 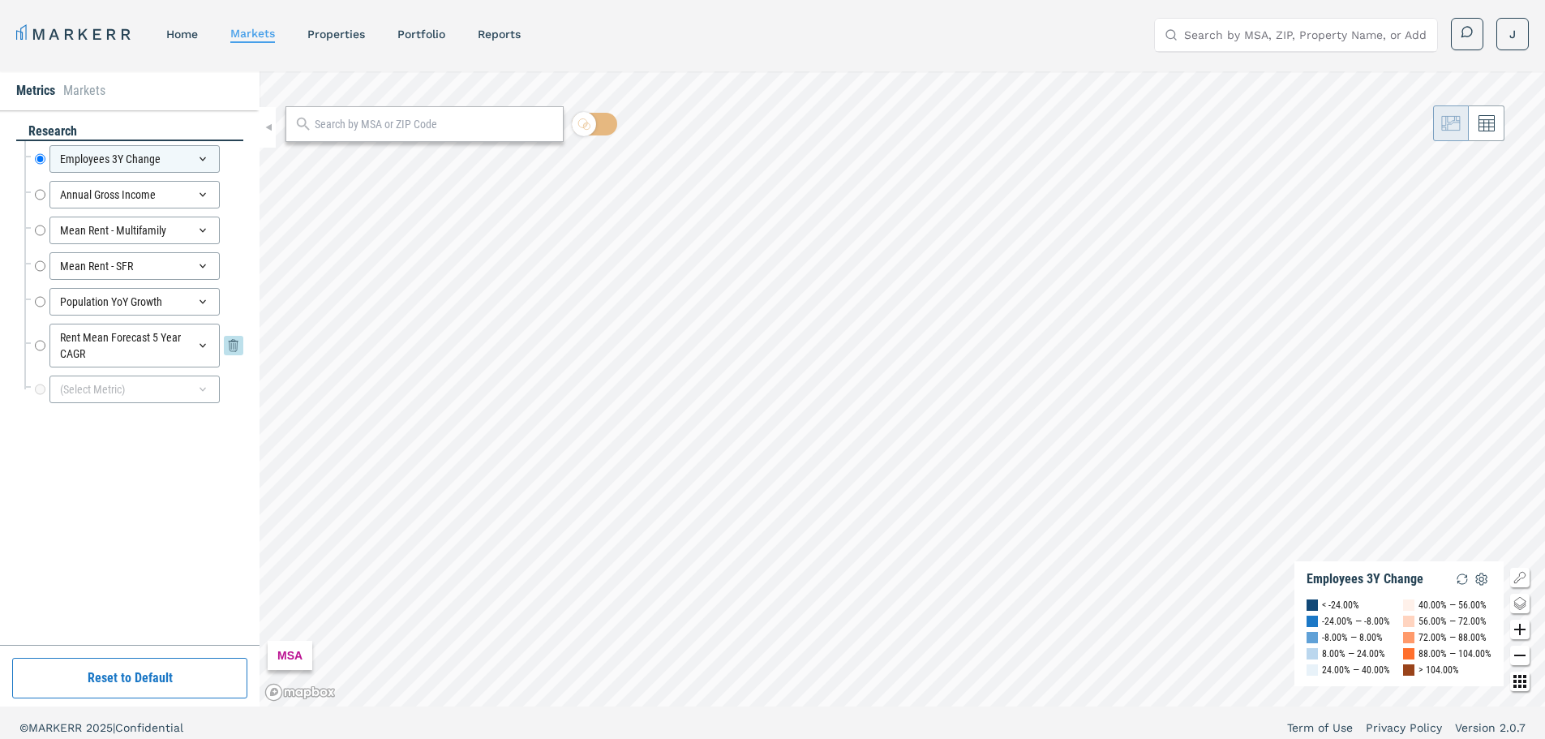 What do you see at coordinates (1306, 35) in the screenshot?
I see `input: Search by MSA, ZIP, Property Name, or Address` at bounding box center [1306, 35].